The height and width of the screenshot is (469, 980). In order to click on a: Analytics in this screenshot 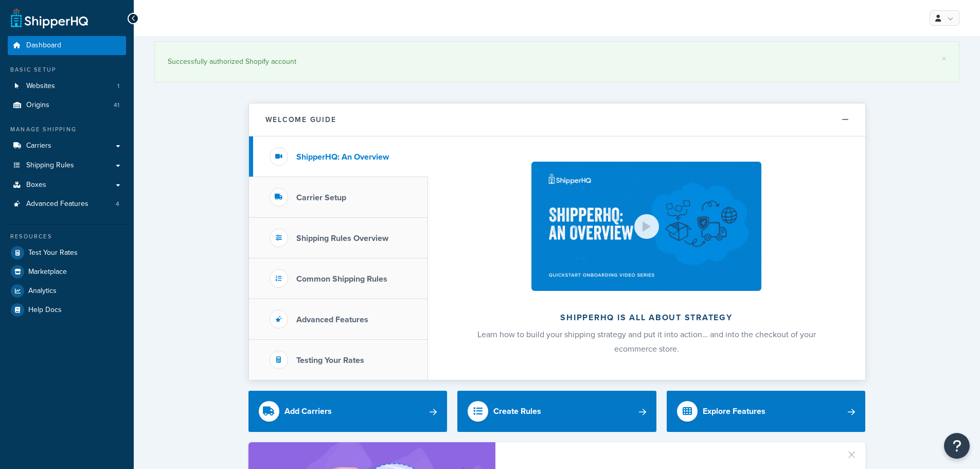, I will do `click(67, 291)`.